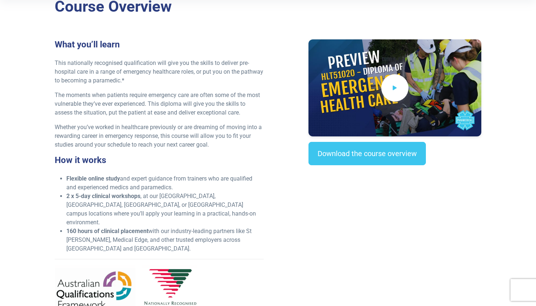  What do you see at coordinates (367, 153) in the screenshot?
I see `a: Download the course overview` at bounding box center [367, 153].